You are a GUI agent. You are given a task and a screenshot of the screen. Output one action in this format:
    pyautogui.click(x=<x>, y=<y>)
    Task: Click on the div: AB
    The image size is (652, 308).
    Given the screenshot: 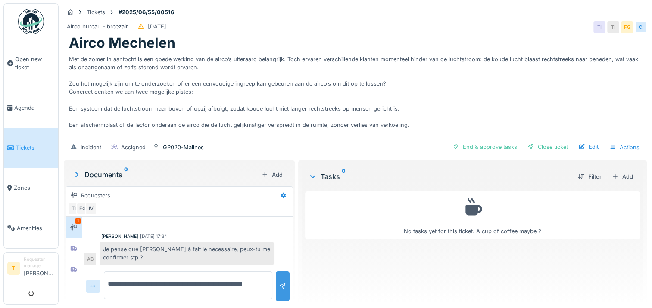 What is the action you would take?
    pyautogui.click(x=90, y=259)
    